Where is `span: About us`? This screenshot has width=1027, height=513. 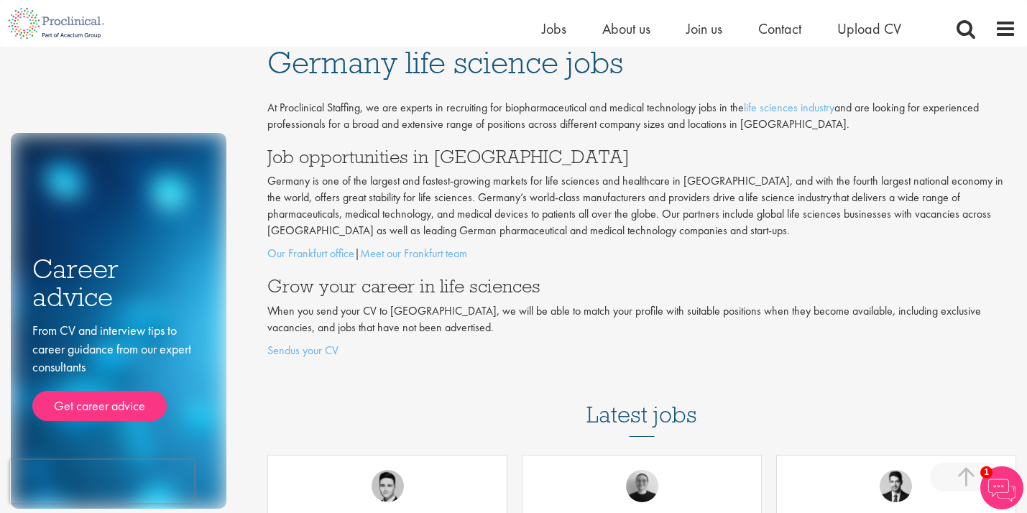
span: About us is located at coordinates (626, 29).